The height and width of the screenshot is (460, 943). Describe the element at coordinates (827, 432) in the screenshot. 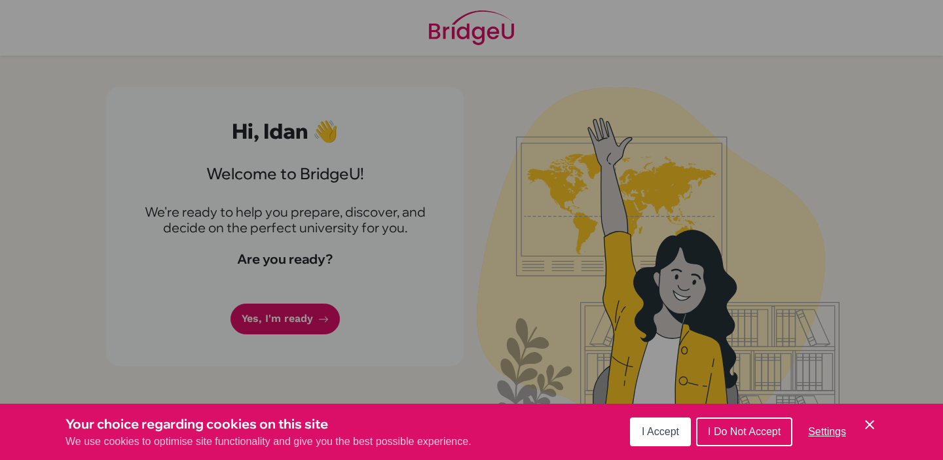

I see `span: Settings` at that location.